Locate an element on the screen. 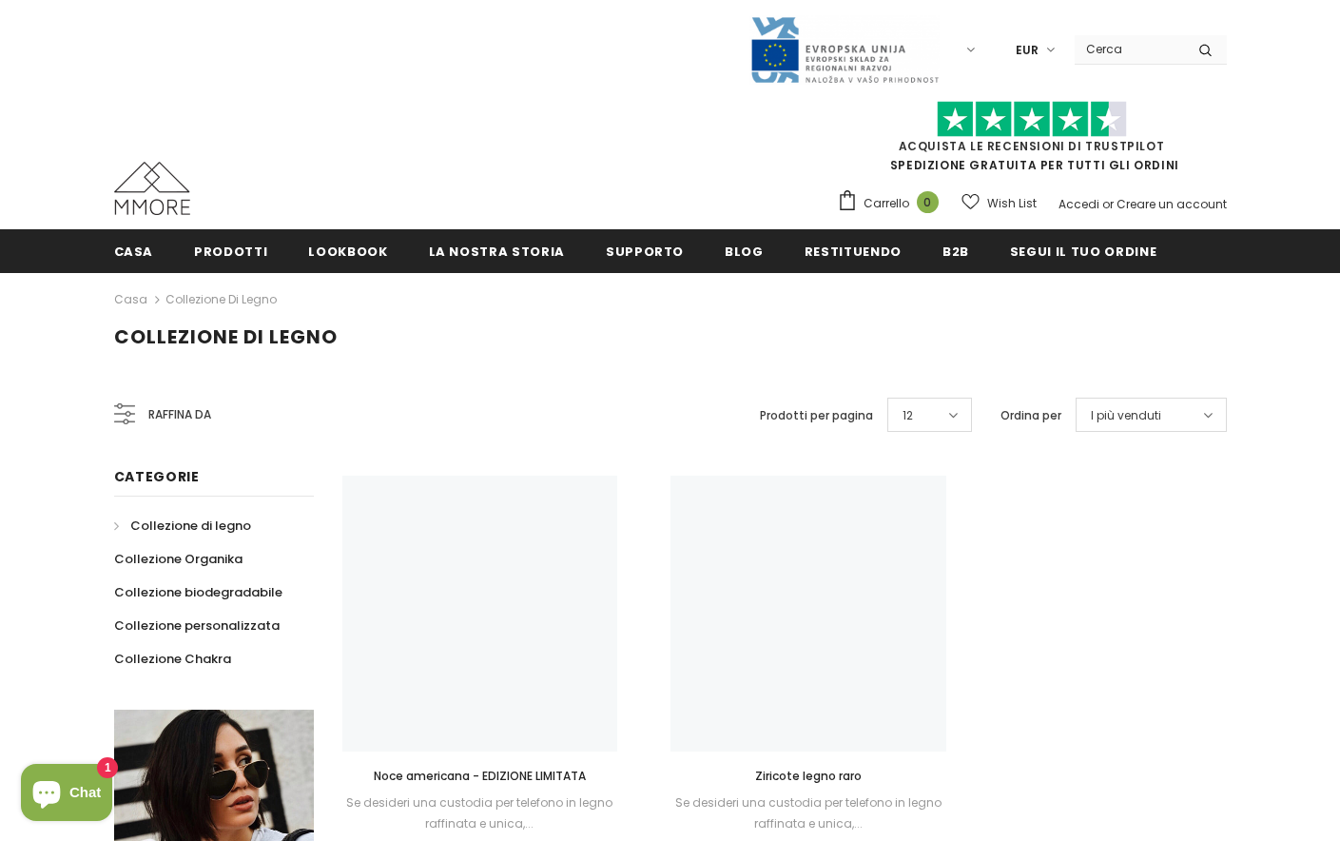  span: Wish List is located at coordinates (1012, 204).